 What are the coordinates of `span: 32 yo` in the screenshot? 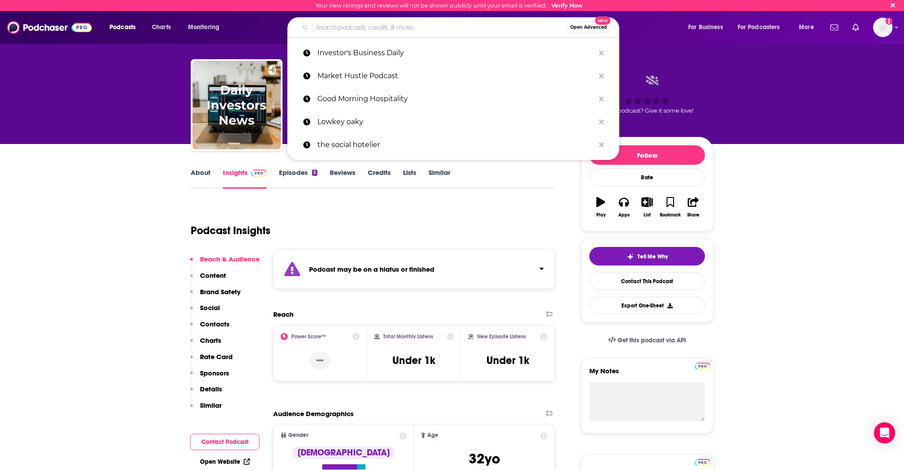 It's located at (484, 458).